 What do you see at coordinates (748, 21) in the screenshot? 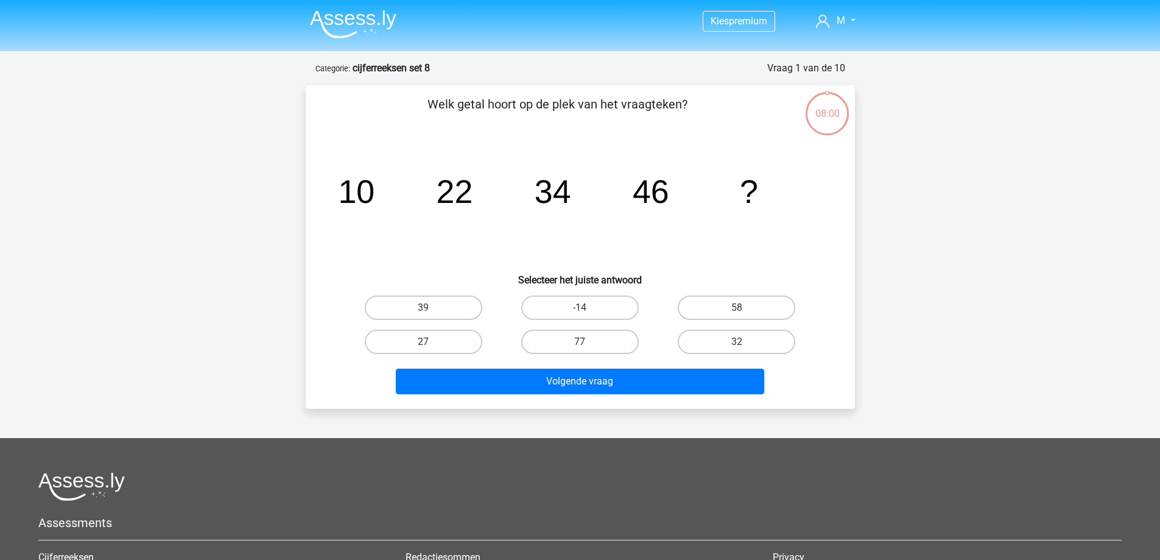
I see `span: premium` at bounding box center [748, 21].